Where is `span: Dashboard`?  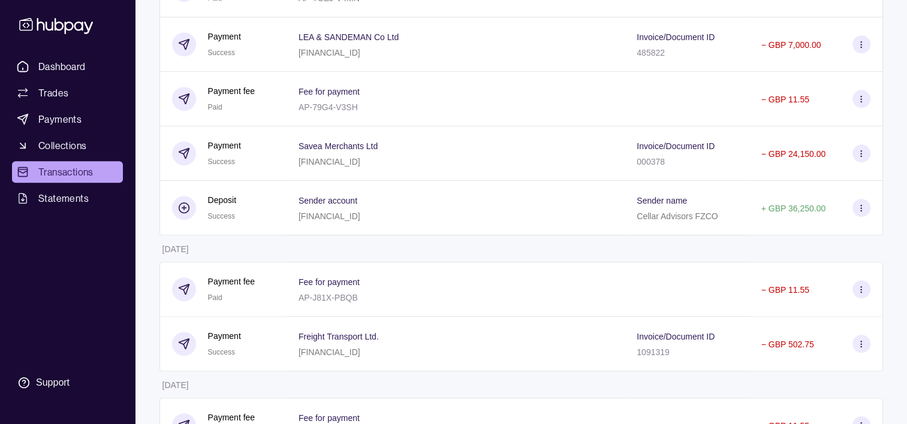 span: Dashboard is located at coordinates (62, 67).